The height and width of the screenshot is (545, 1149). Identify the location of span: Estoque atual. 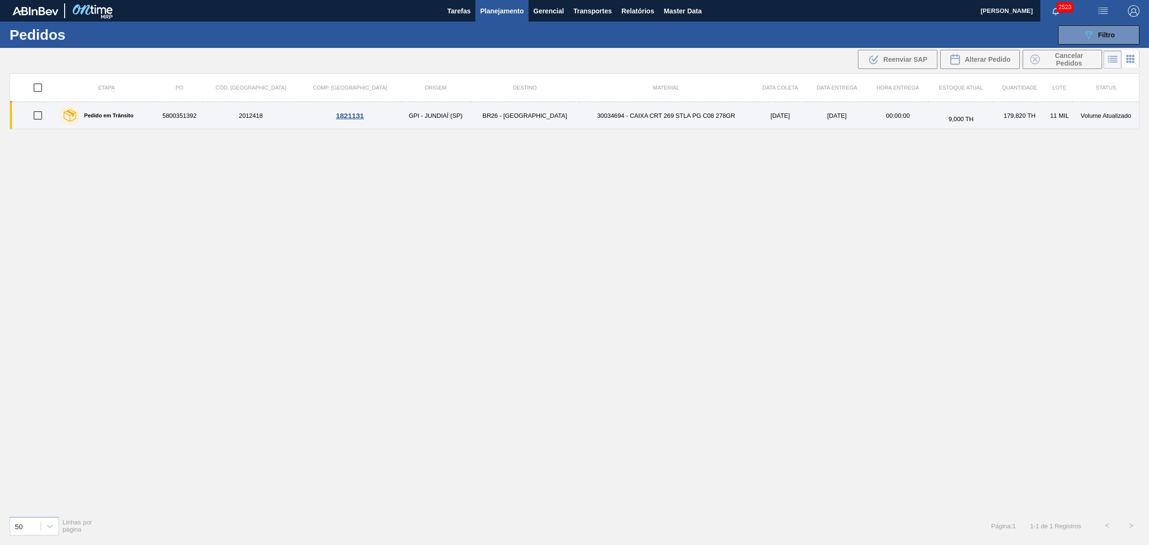
(960, 88).